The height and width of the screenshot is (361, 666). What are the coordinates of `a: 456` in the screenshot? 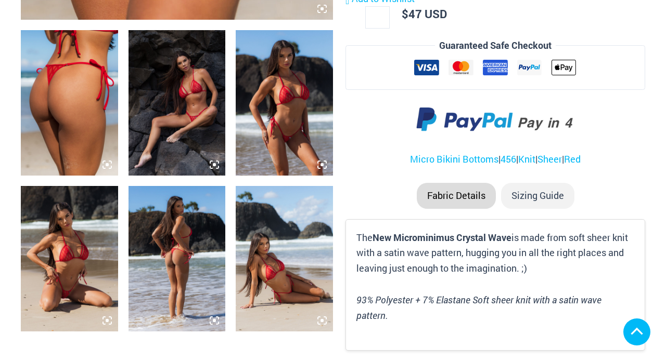 It's located at (508, 159).